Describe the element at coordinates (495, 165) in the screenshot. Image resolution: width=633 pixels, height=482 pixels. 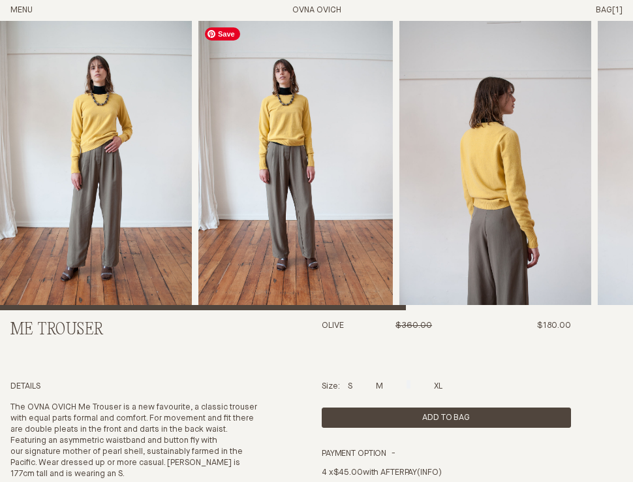
I see `div: 3 / 5` at that location.